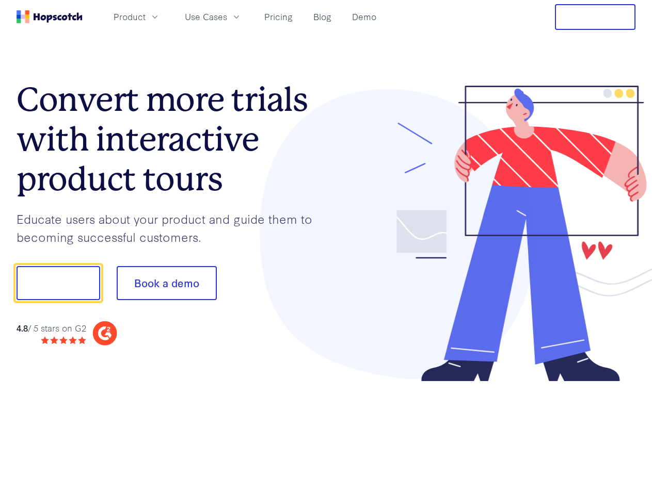 The width and height of the screenshot is (652, 495). Describe the element at coordinates (51, 328) in the screenshot. I see `div: / 5 stars on G2` at that location.